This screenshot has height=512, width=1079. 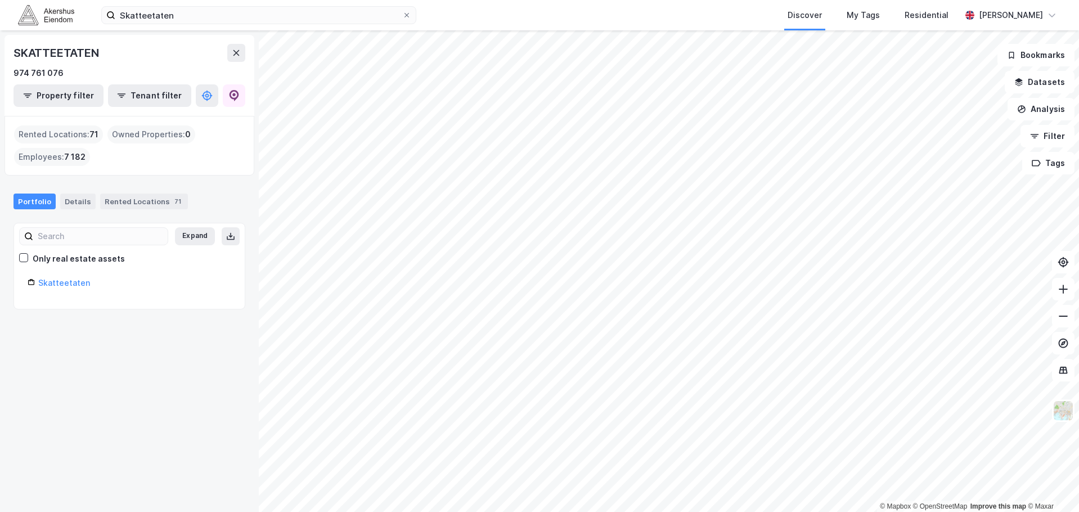 What do you see at coordinates (144, 201) in the screenshot?
I see `div: Rented Locations` at bounding box center [144, 201].